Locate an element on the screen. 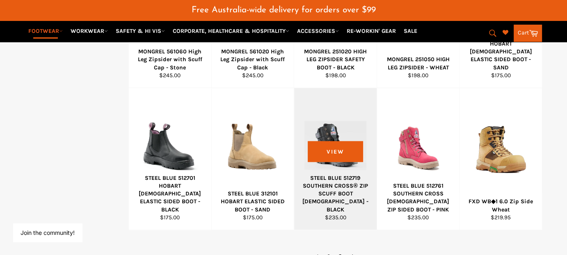 The height and width of the screenshot is (255, 567). a: RE-WORKIN' GEAR is located at coordinates (372, 31).